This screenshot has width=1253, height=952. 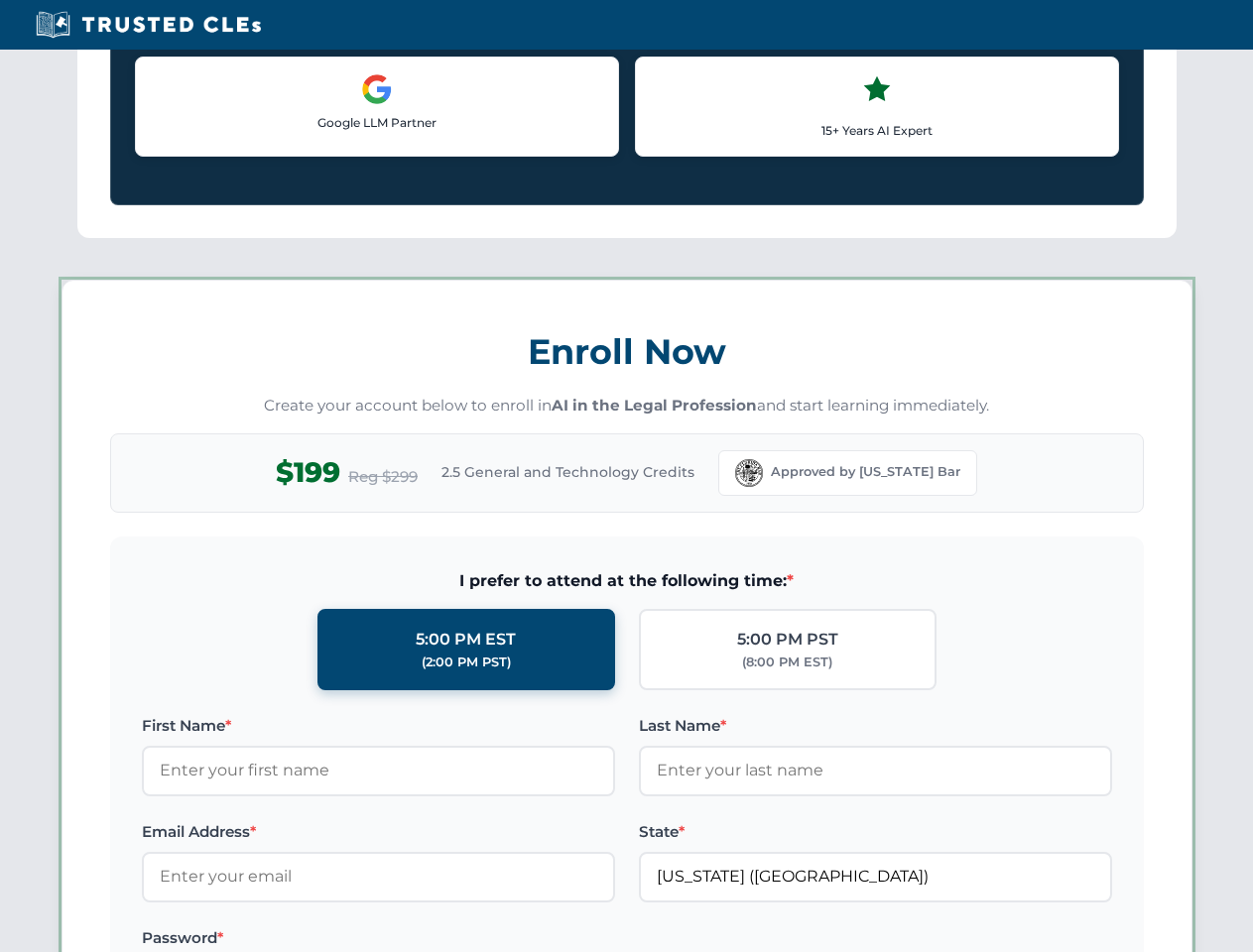 What do you see at coordinates (788, 640) in the screenshot?
I see `div: 5:00 PM PST` at bounding box center [788, 640].